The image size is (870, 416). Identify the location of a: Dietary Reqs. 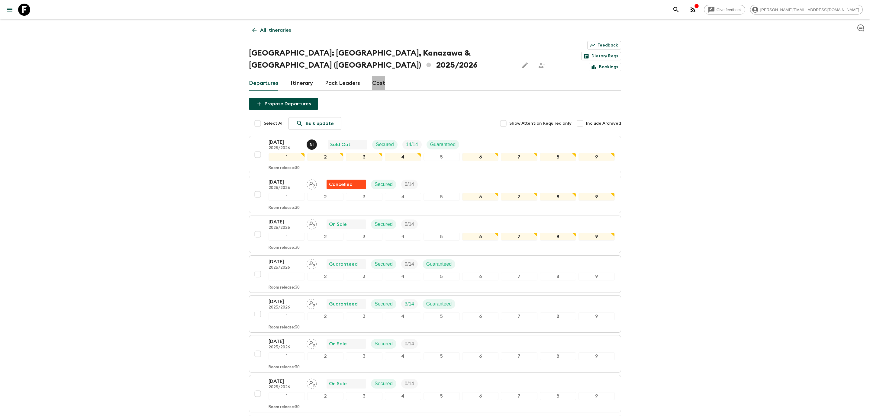
(601, 56).